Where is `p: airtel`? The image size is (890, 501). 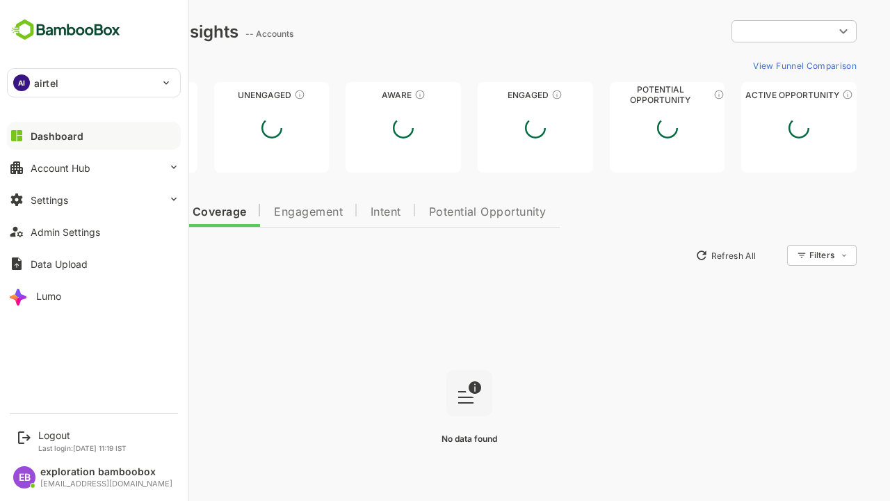
p: airtel is located at coordinates (46, 83).